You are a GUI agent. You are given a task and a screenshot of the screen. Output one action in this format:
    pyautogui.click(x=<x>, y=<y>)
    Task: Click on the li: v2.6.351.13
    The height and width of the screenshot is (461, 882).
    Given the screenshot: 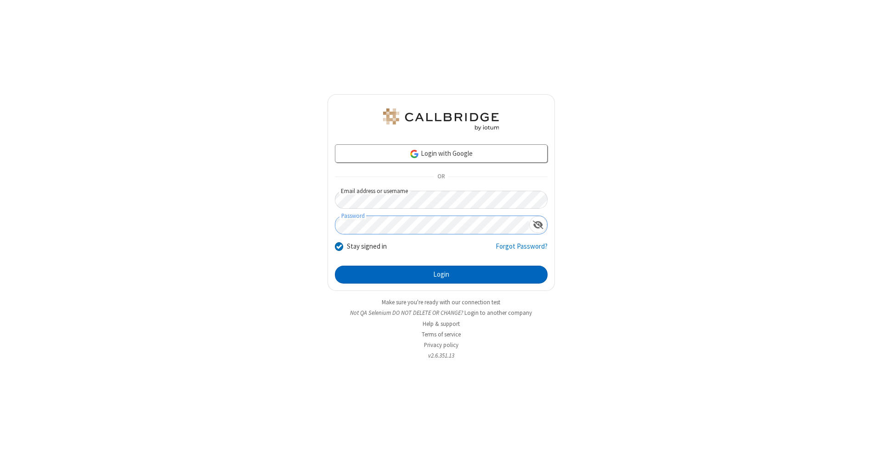 What is the action you would take?
    pyautogui.click(x=441, y=355)
    